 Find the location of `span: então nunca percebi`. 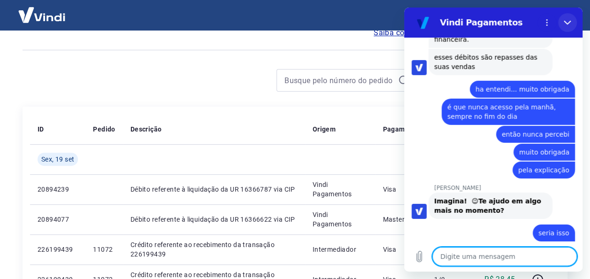

span: então nunca percebi is located at coordinates (131, 127).